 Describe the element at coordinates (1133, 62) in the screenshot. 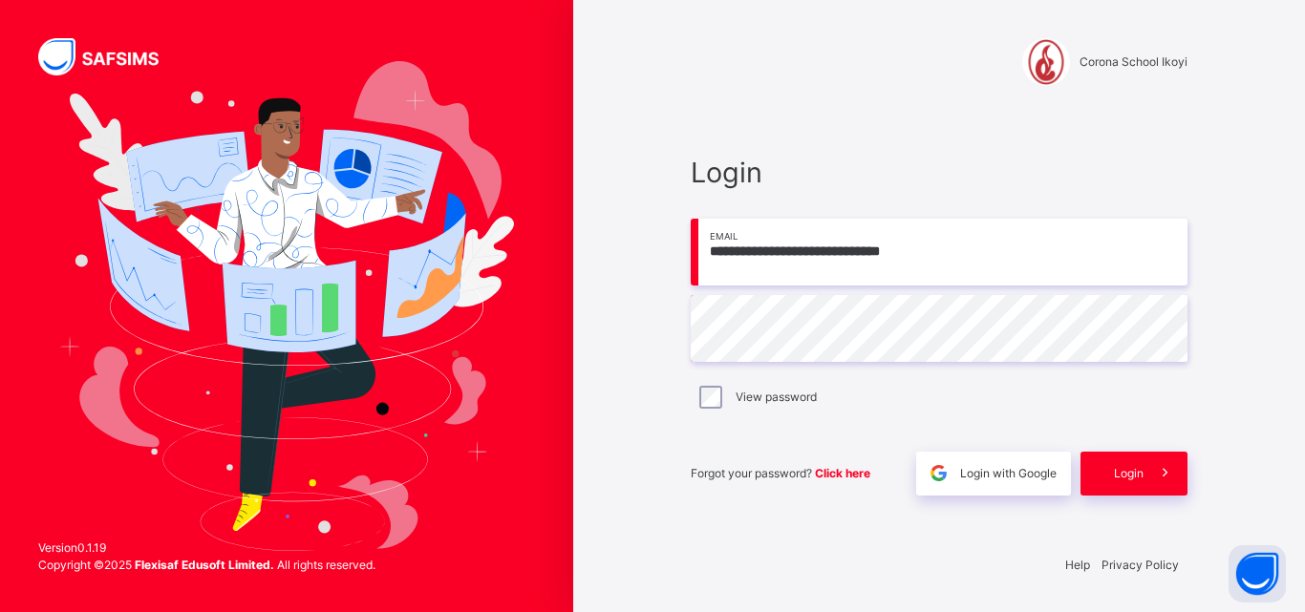

I see `span: Corona School Ikoyi` at that location.